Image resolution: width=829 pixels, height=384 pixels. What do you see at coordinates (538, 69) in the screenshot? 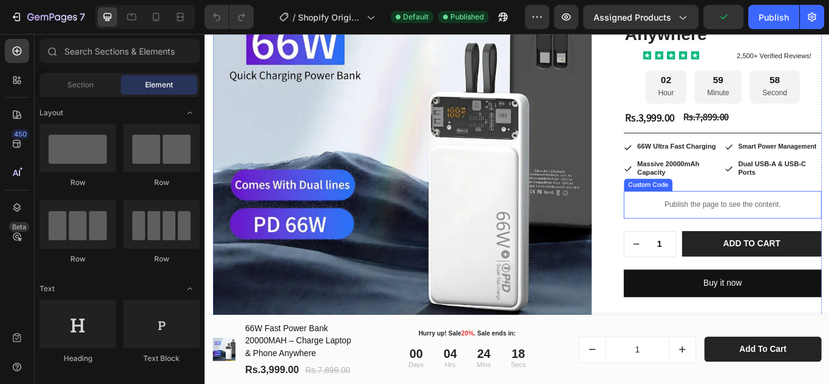
I see `p: Hour` at bounding box center [538, 69].